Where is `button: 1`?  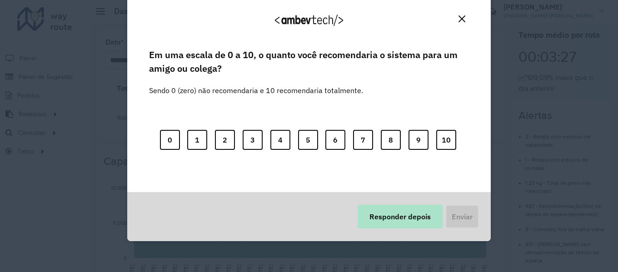 button: 1 is located at coordinates (197, 140).